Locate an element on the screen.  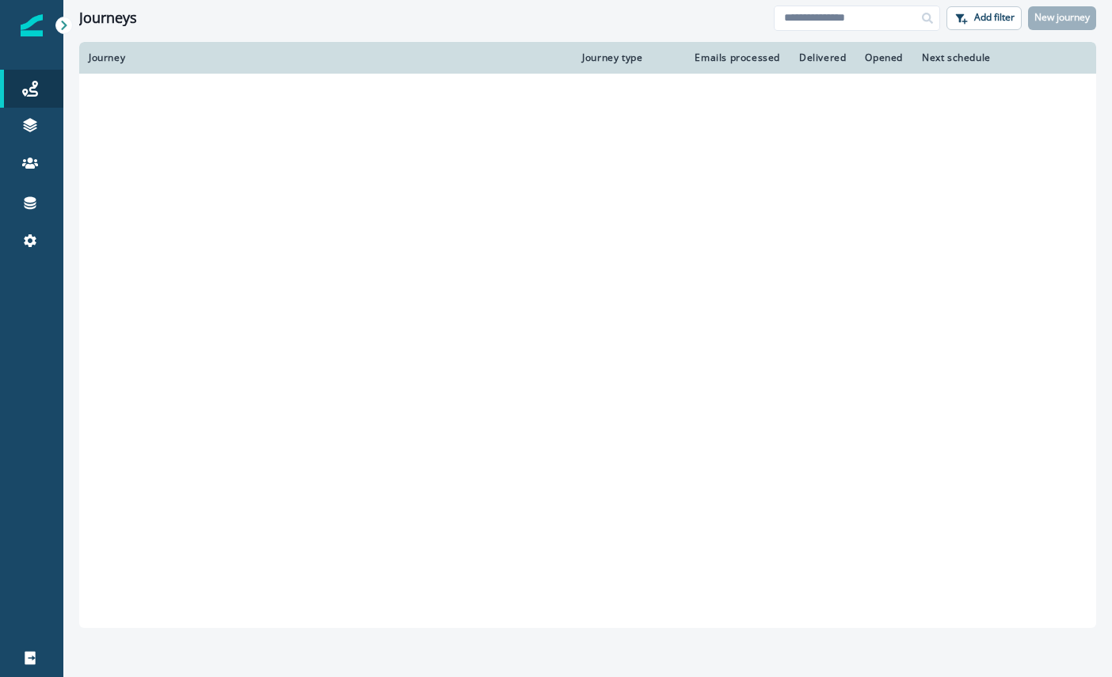
button: Add filter is located at coordinates (984, 18).